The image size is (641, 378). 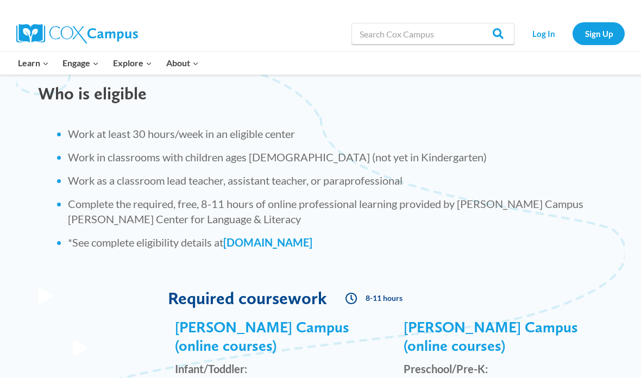 What do you see at coordinates (572, 33) in the screenshot?
I see `nav: Secondary Navigation` at bounding box center [572, 33].